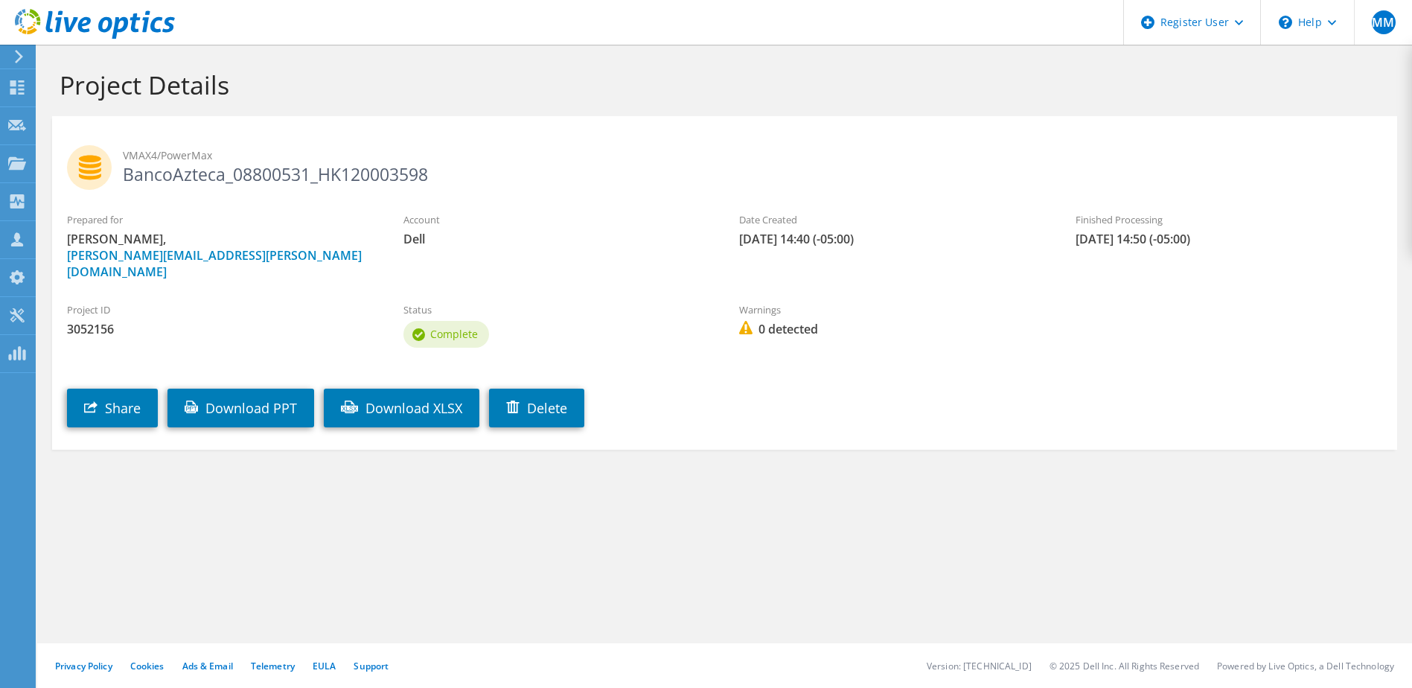 The image size is (1412, 688). I want to click on label: Status, so click(557, 310).